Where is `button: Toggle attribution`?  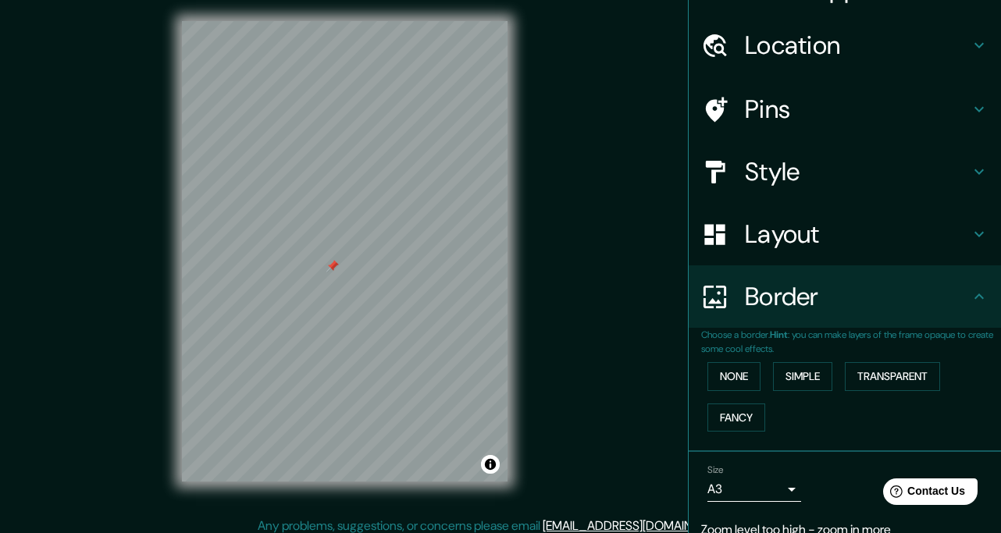 button: Toggle attribution is located at coordinates (491, 465).